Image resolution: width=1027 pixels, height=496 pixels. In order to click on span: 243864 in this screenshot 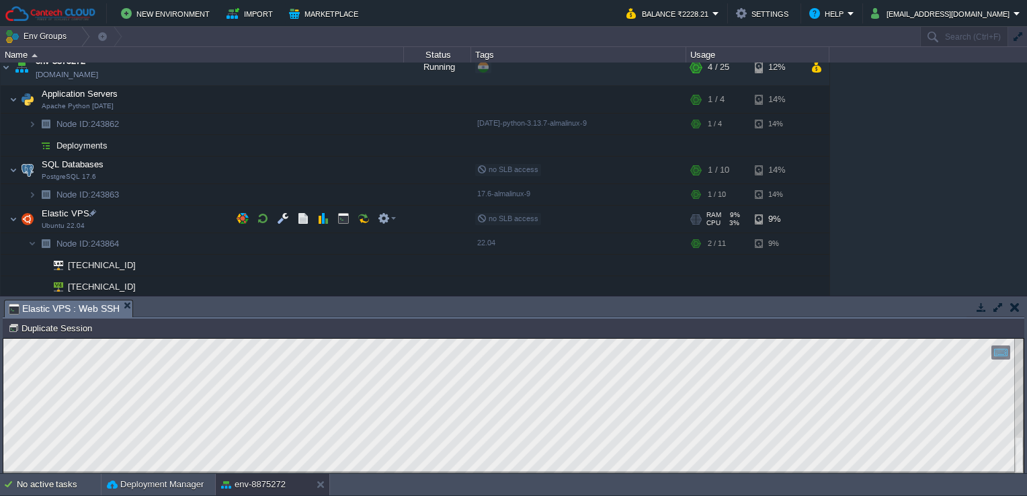, I will do `click(88, 243)`.